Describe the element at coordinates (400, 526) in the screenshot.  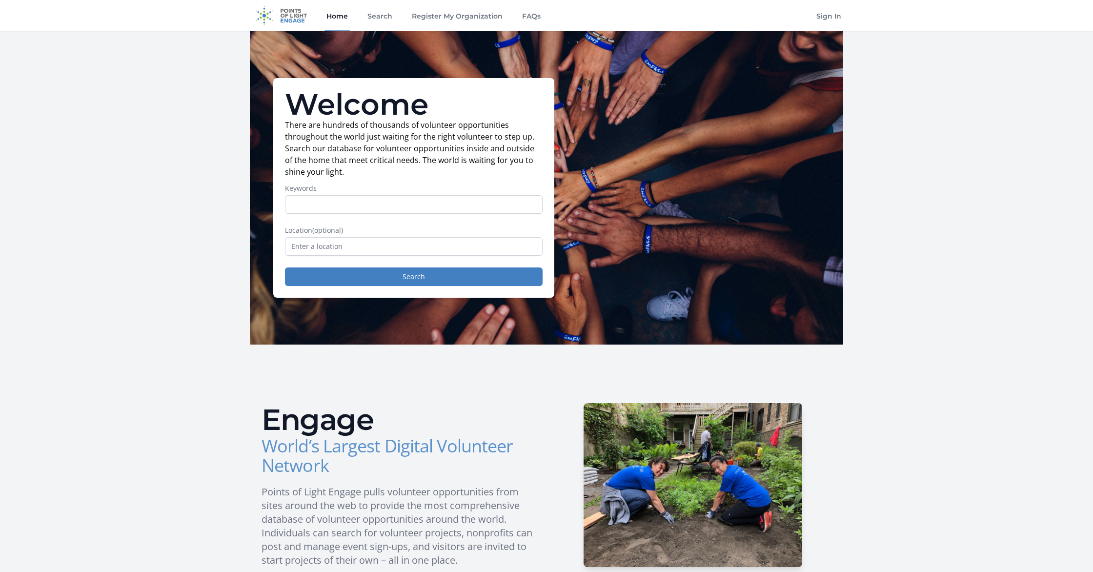
I see `p: Points of Light Engage pulls volunteer opportunities from sites around the web to provide the mos...` at that location.